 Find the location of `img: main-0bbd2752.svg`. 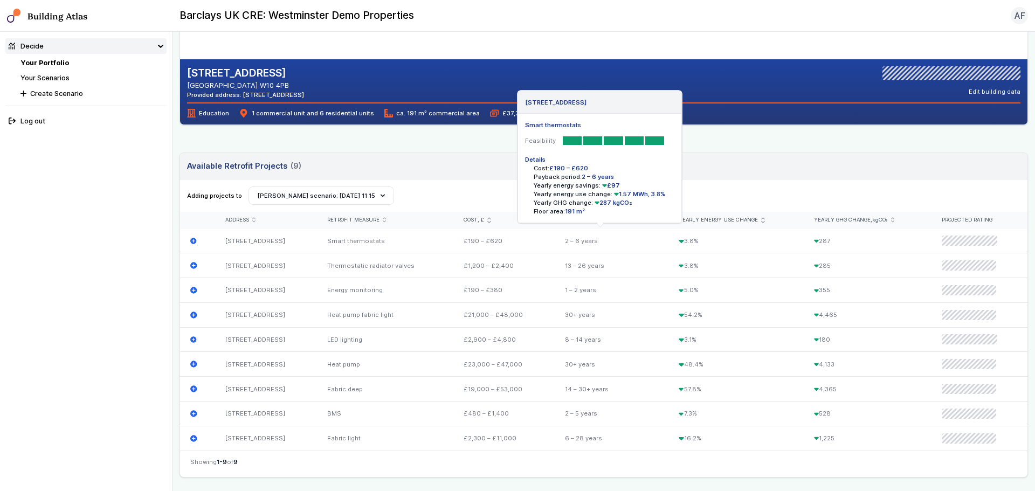

img: main-0bbd2752.svg is located at coordinates (14, 16).